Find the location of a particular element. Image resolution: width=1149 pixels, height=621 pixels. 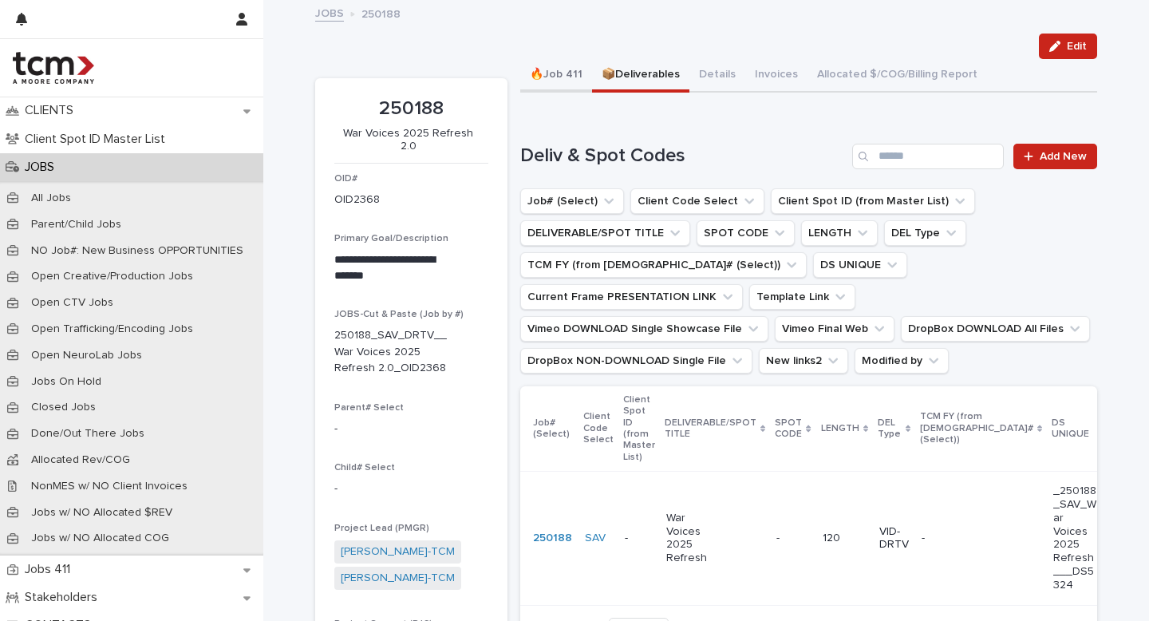

button: Vimeo Final Web is located at coordinates (835, 329).